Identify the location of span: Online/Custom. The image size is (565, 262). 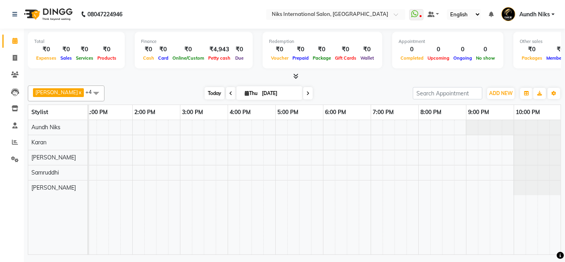
(188, 58).